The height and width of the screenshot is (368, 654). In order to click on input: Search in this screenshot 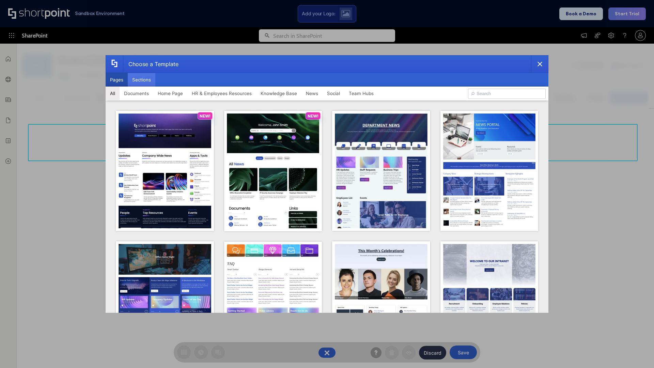, I will do `click(507, 94)`.